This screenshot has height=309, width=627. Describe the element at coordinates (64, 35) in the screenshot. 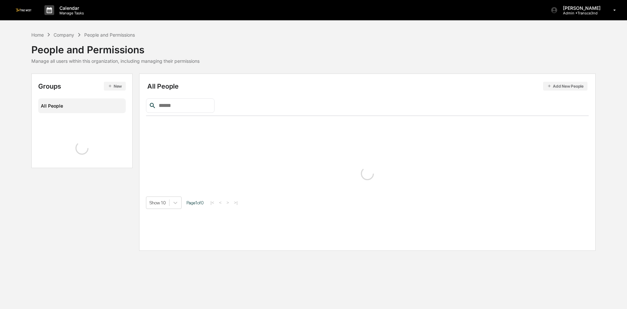

I see `div: Company` at that location.